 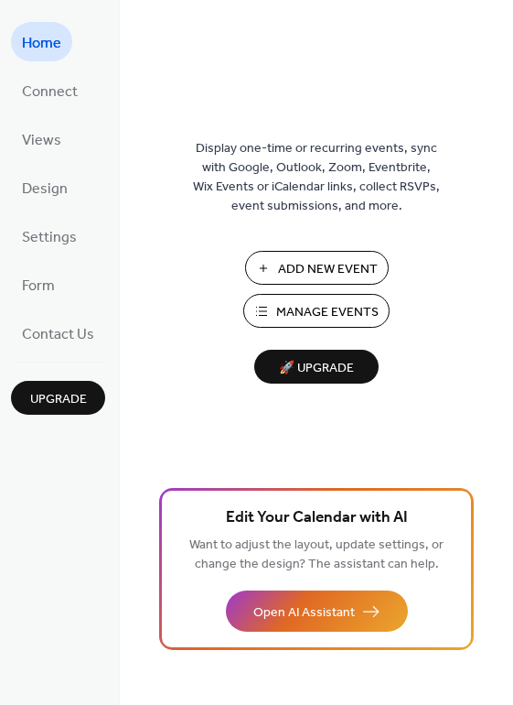 What do you see at coordinates (317, 610) in the screenshot?
I see `button: Open AI Assistant` at bounding box center [317, 610].